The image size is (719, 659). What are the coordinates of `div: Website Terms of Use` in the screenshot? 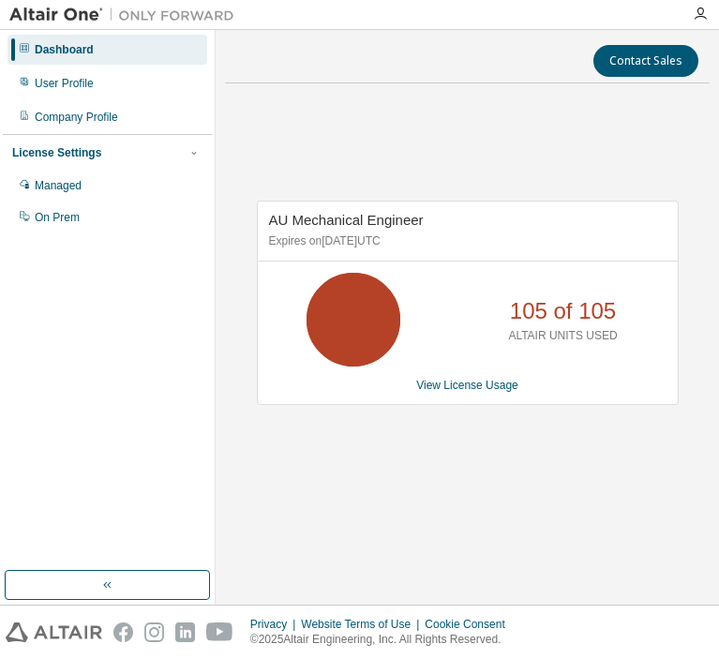 It's located at (363, 625).